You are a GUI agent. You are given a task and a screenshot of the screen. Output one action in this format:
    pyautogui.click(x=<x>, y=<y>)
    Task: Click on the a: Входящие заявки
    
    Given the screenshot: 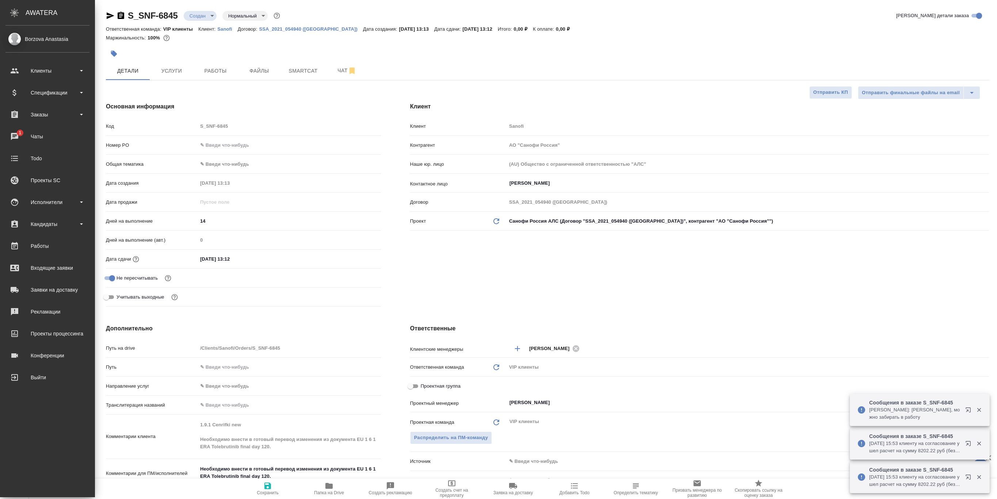 What is the action you would take?
    pyautogui.click(x=47, y=268)
    